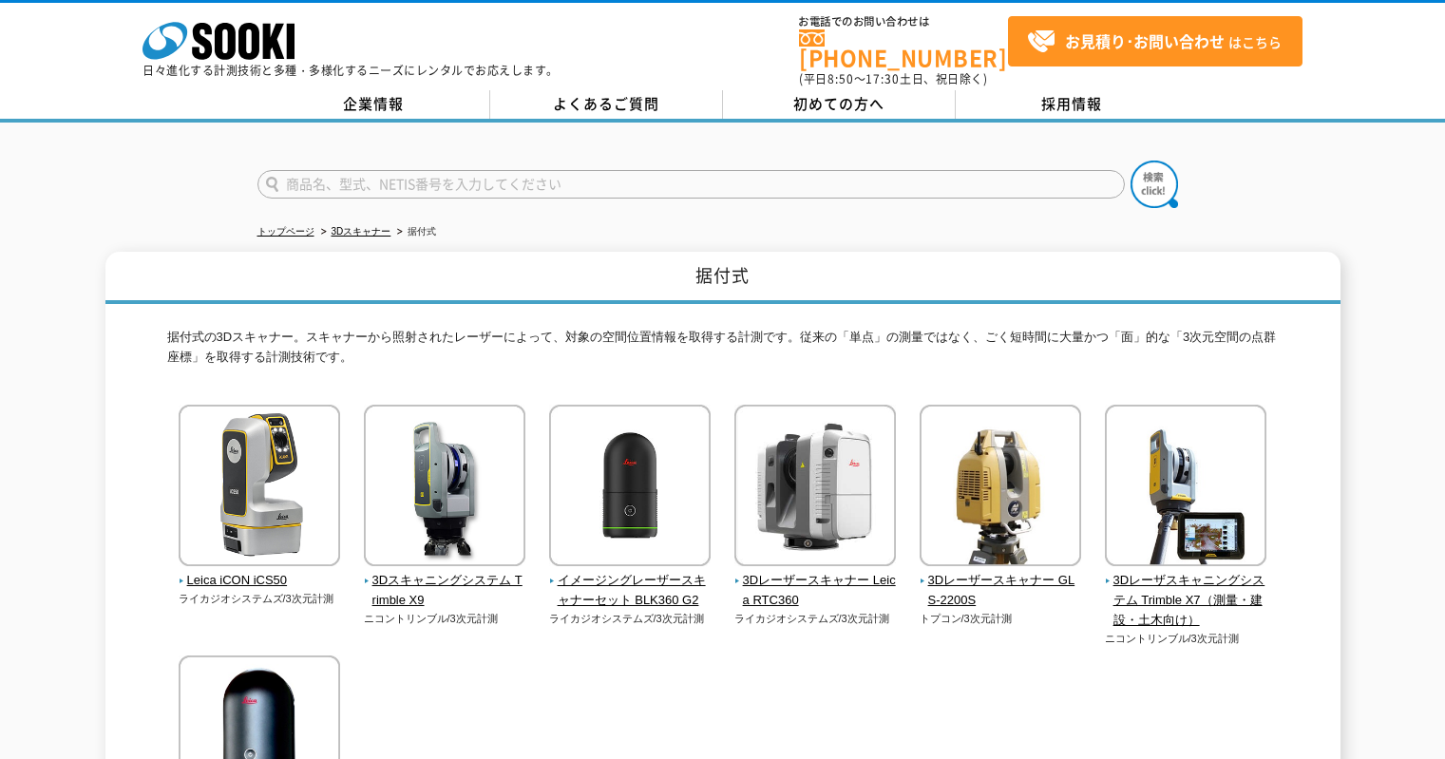 Image resolution: width=1445 pixels, height=759 pixels. I want to click on span: 8:50, so click(841, 79).